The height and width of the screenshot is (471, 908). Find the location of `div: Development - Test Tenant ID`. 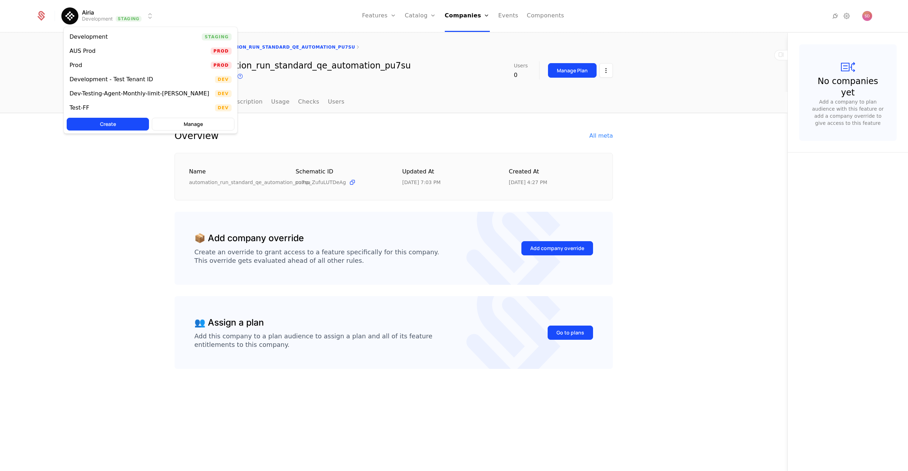

div: Development - Test Tenant ID is located at coordinates (111, 79).